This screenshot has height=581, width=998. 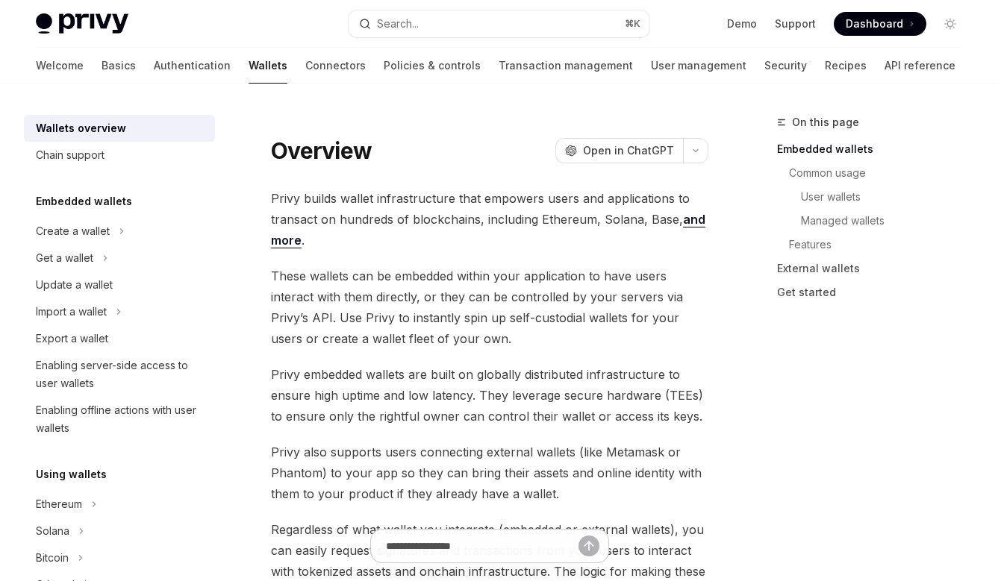 I want to click on a: Recipes, so click(x=845, y=66).